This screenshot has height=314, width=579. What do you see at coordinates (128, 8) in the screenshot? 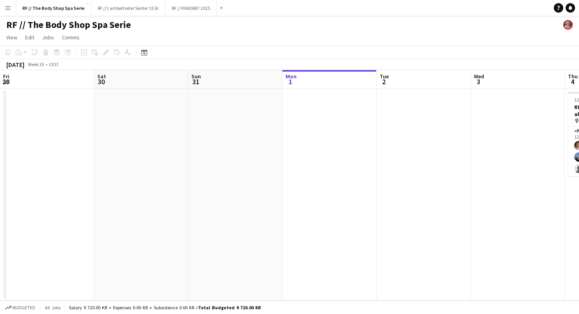
I see `button: RF // Lambertseter Senter 15 år` at bounding box center [128, 8].